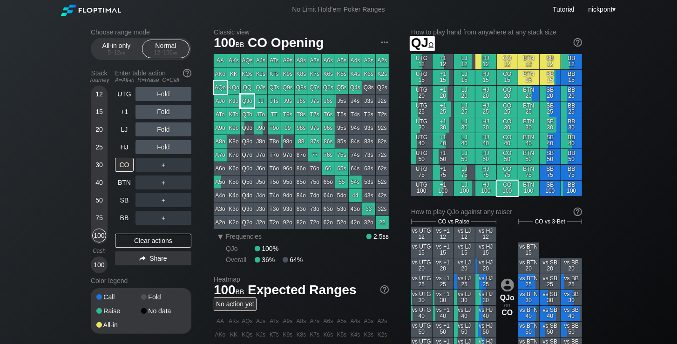 This screenshot has height=344, width=677. What do you see at coordinates (528, 77) in the screenshot?
I see `div: BTN 15` at bounding box center [528, 77].